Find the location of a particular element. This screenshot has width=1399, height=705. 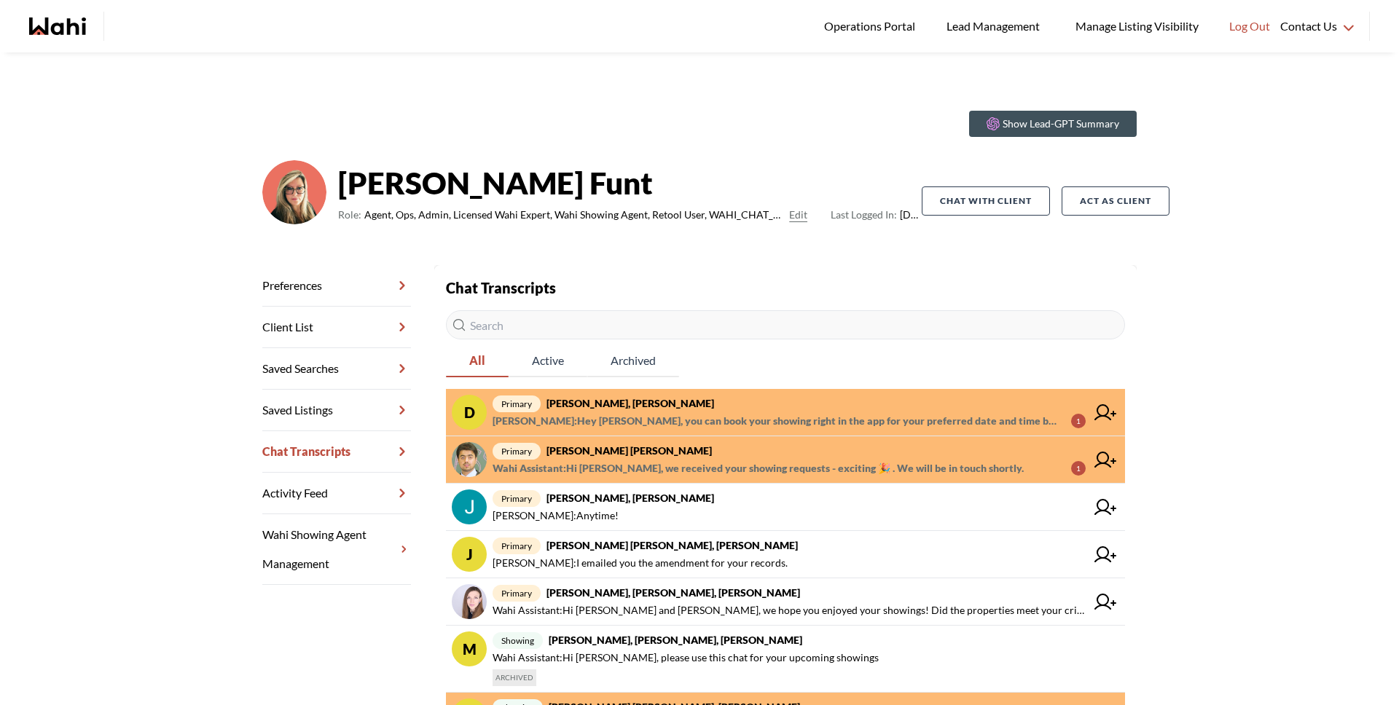

a: Wahi Showing Agent Management is located at coordinates (337, 549).